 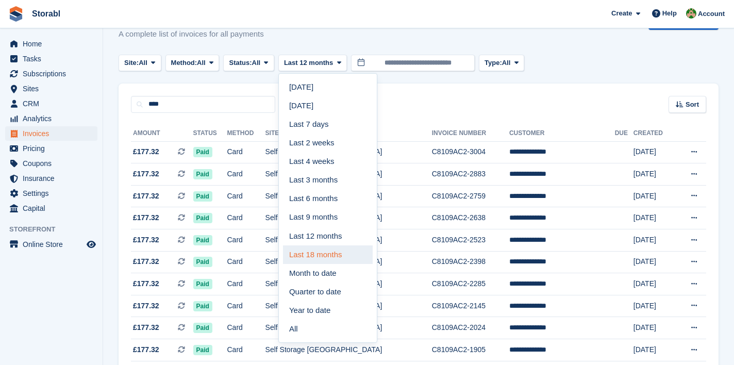 I want to click on a: Last 7 days, so click(x=328, y=124).